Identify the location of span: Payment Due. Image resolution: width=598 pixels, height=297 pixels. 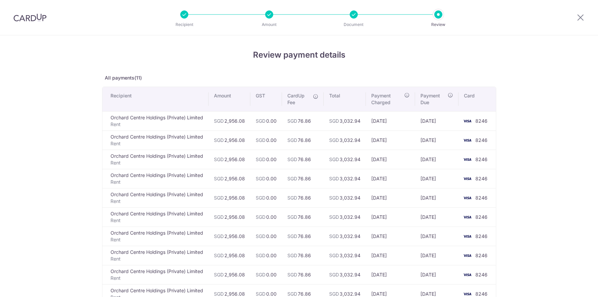
(433, 99).